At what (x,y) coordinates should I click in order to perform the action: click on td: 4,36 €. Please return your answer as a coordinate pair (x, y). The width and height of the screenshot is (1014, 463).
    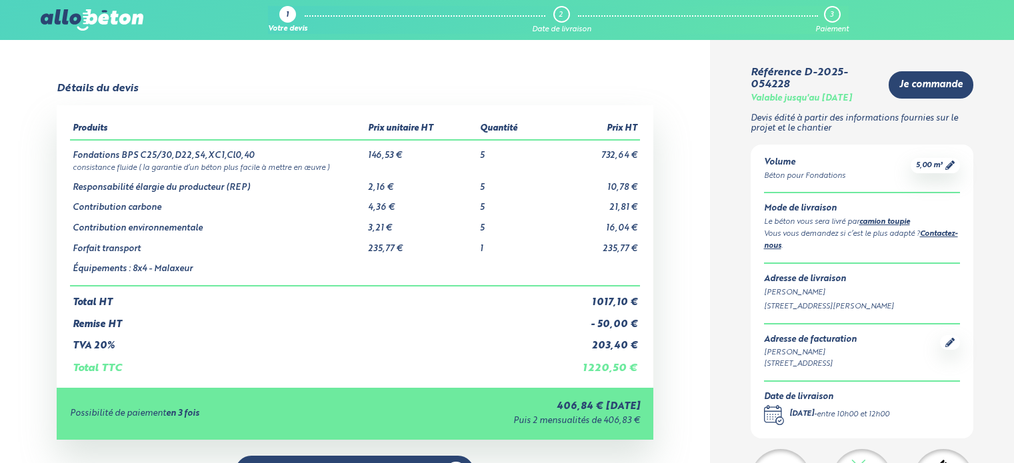
    Looking at the image, I should click on (421, 203).